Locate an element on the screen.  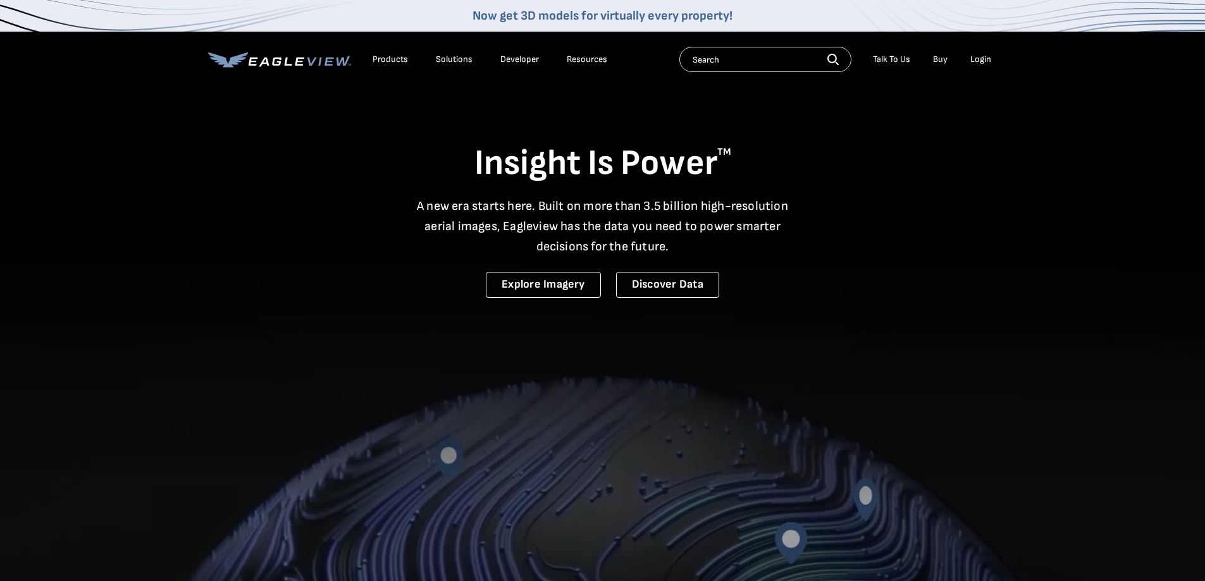
div: Login is located at coordinates (980, 59).